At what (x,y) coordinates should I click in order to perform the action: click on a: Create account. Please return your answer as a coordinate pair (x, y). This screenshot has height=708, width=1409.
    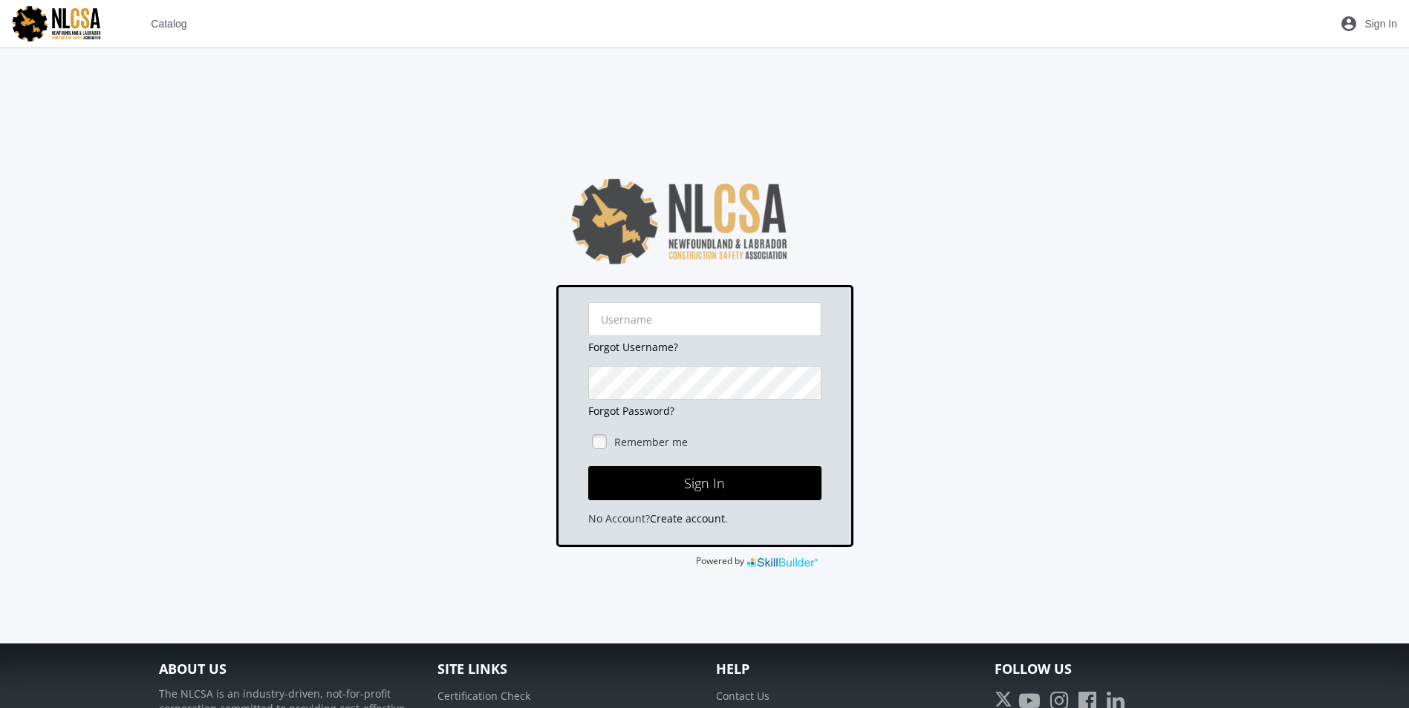
    Looking at the image, I should click on (687, 518).